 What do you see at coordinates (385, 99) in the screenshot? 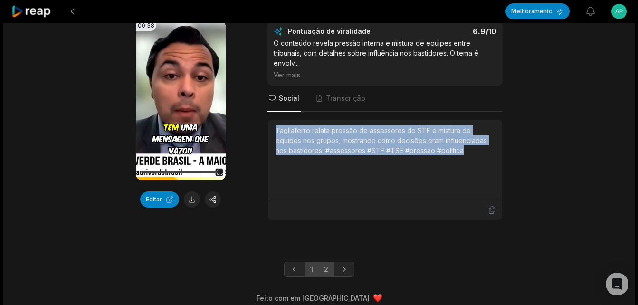
I see `nav: Guias` at bounding box center [385, 99].